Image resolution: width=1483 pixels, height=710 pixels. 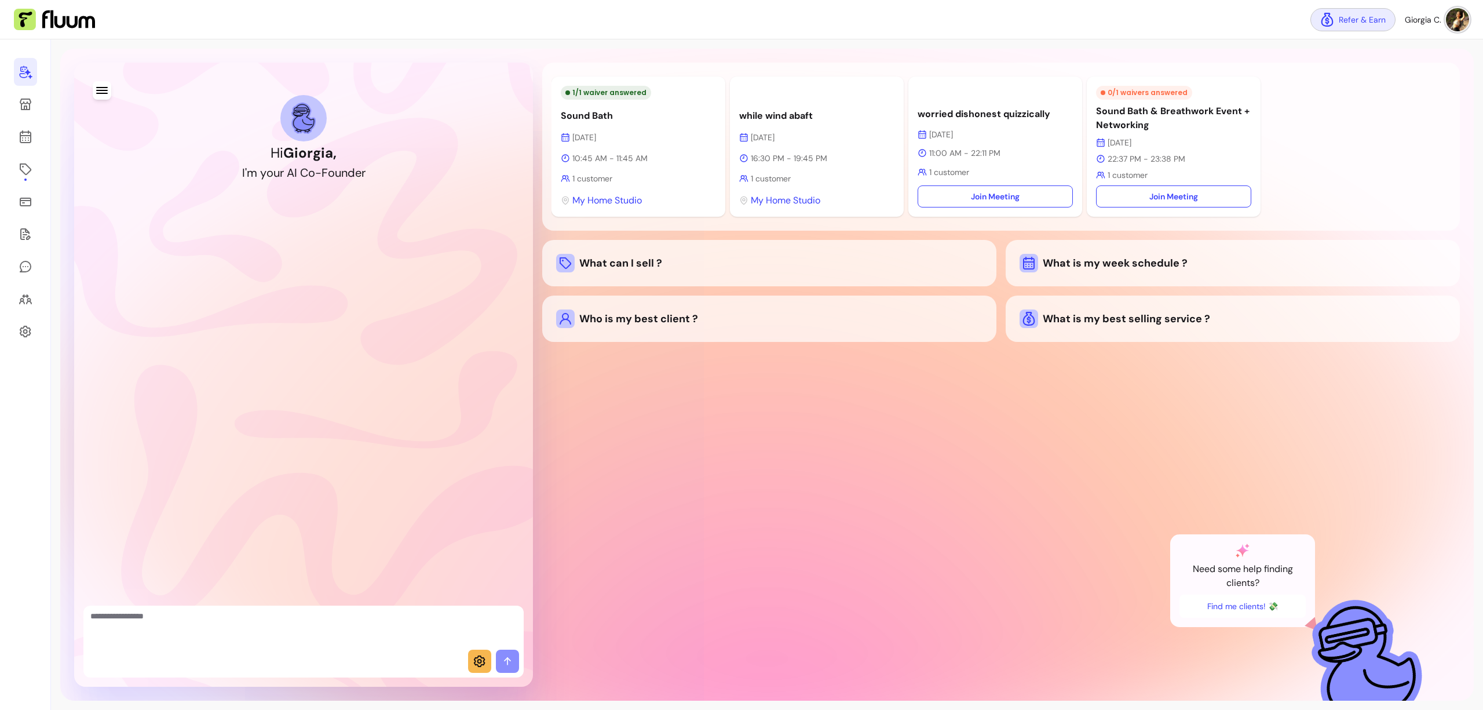 What do you see at coordinates (54, 20) in the screenshot?
I see `img: Fluum Logo` at bounding box center [54, 20].